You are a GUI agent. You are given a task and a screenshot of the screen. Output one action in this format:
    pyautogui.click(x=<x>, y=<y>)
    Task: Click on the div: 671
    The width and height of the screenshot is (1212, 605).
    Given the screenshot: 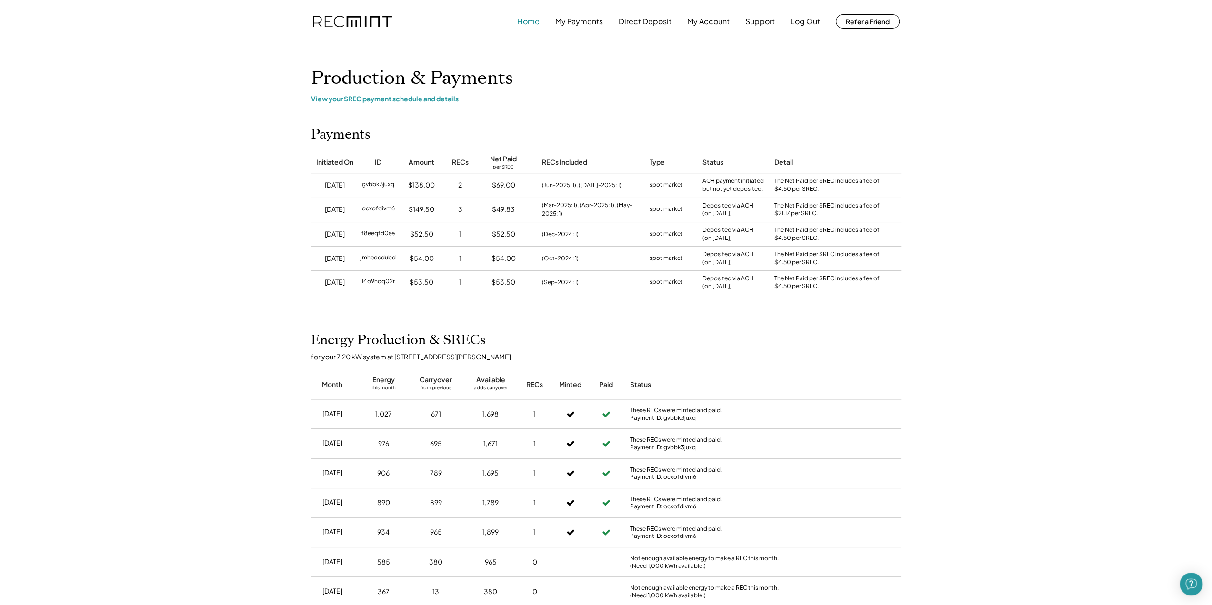 What is the action you would take?
    pyautogui.click(x=436, y=414)
    